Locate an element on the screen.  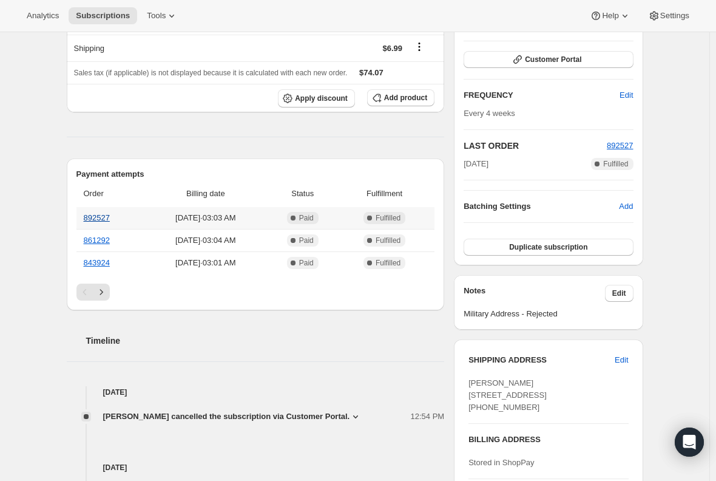
span: Military Address - Rejected is located at coordinates (548, 314).